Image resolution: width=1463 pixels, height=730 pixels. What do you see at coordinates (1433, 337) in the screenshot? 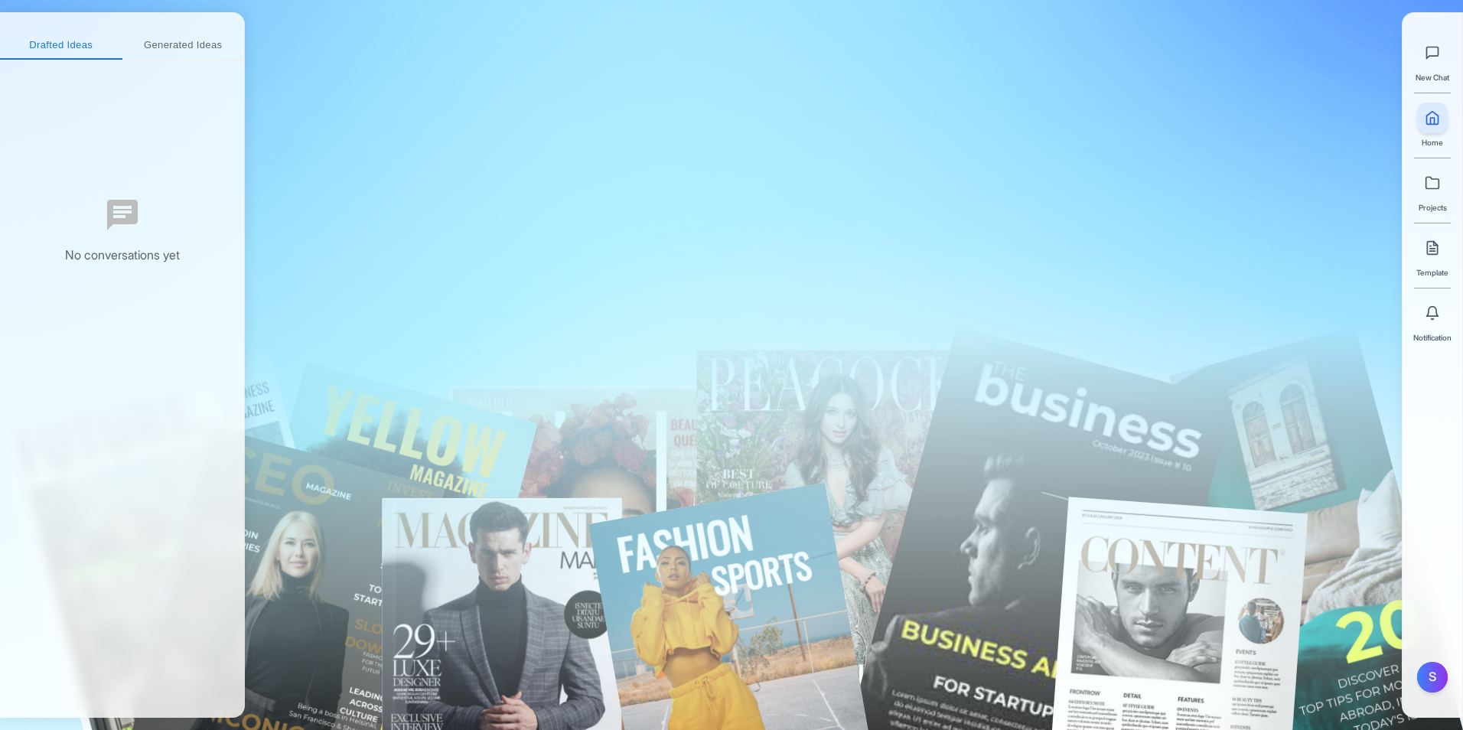
I see `span: Notification` at bounding box center [1433, 337].